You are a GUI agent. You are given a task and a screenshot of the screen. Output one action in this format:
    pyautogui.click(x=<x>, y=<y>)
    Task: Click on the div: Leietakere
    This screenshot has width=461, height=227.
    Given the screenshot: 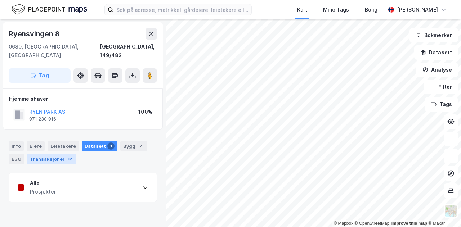 What is the action you would take?
    pyautogui.click(x=63, y=146)
    